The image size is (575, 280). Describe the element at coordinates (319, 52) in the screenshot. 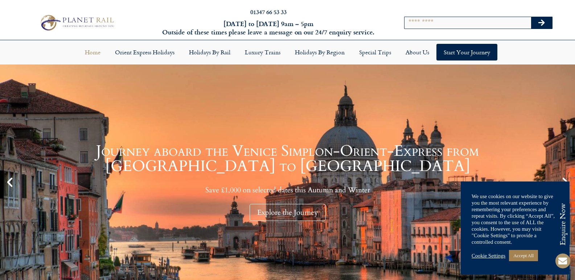

I see `a: Holidays by Region` at that location.